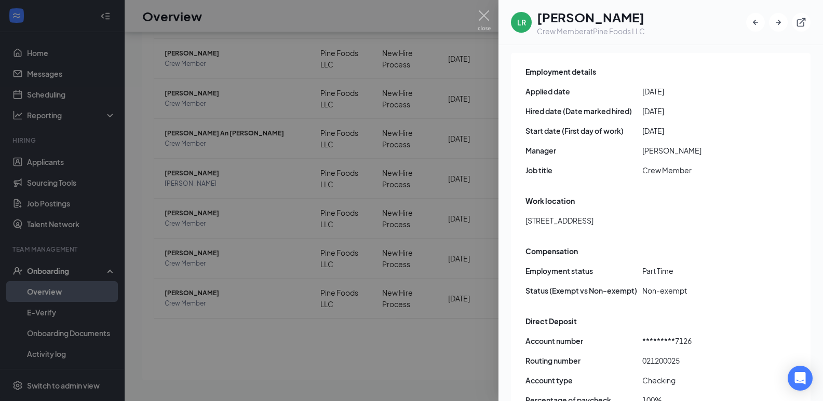 Image resolution: width=823 pixels, height=401 pixels. I want to click on div: Open Intercom Messenger, so click(800, 379).